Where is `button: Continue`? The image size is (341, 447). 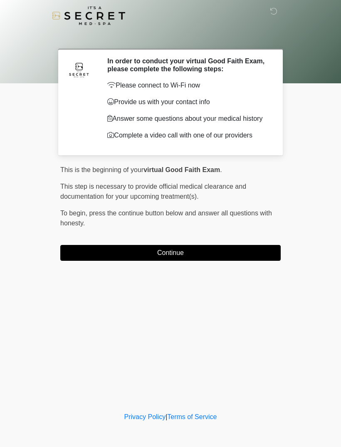
button: Continue is located at coordinates (171, 253).